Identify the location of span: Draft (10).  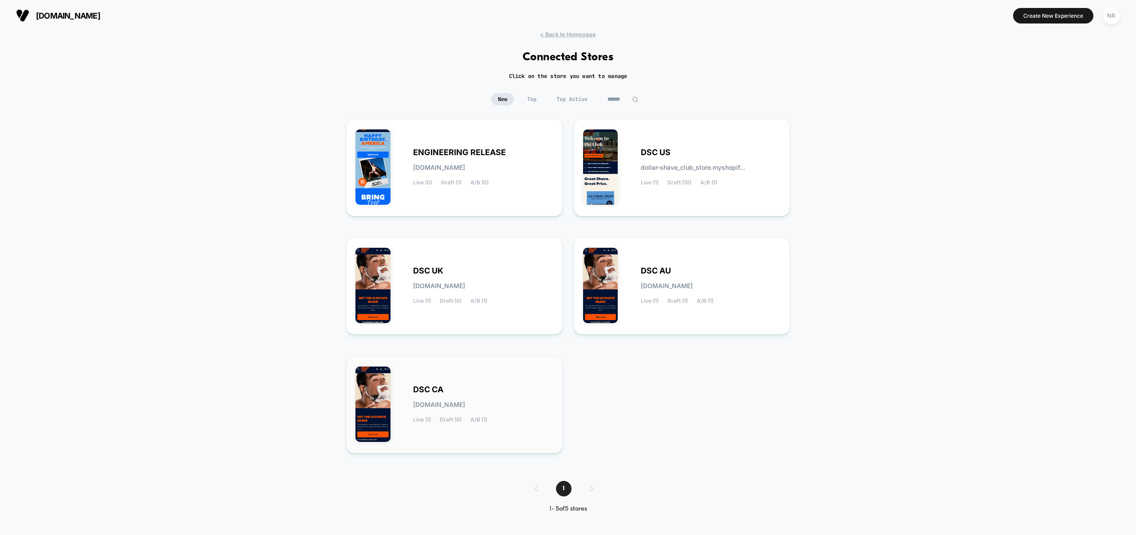
(679, 183).